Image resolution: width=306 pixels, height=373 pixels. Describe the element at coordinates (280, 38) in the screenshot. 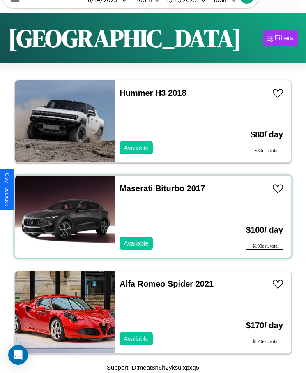

I see `button: Filters` at that location.